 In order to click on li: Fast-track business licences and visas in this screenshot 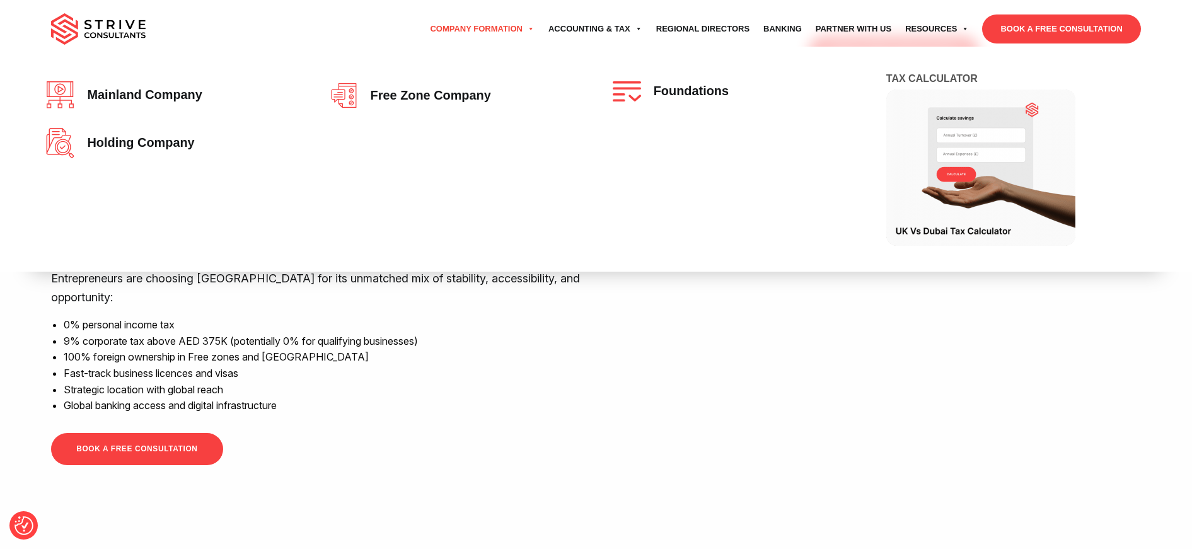, I will do `click(325, 374)`.